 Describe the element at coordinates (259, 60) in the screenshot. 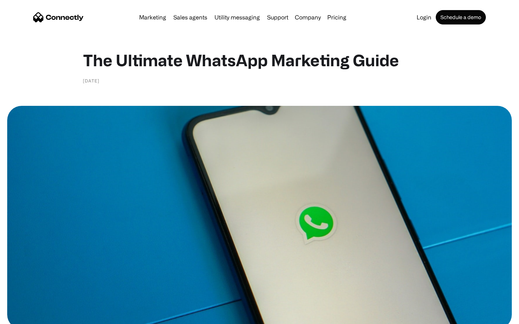

I see `h1: The Ultimate WhatsApp Marketing Guide` at that location.